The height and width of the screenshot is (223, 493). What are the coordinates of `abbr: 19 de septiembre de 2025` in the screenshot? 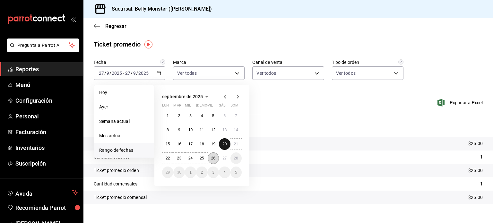 It's located at (213, 144).